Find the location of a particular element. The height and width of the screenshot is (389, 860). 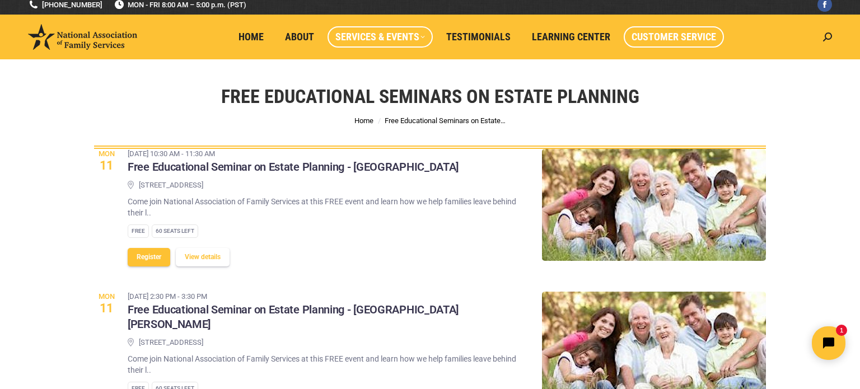

span: Free Educational Seminars on Estate… is located at coordinates (445, 120).